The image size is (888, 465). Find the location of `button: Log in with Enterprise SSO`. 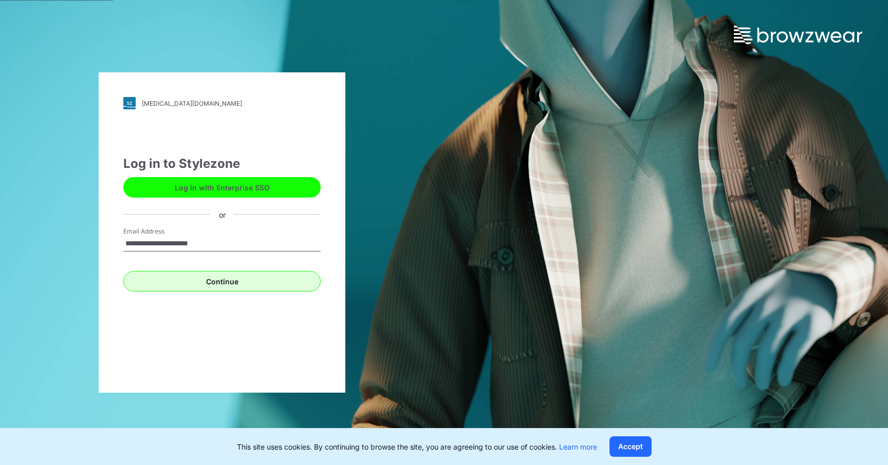

button: Log in with Enterprise SSO is located at coordinates (222, 187).